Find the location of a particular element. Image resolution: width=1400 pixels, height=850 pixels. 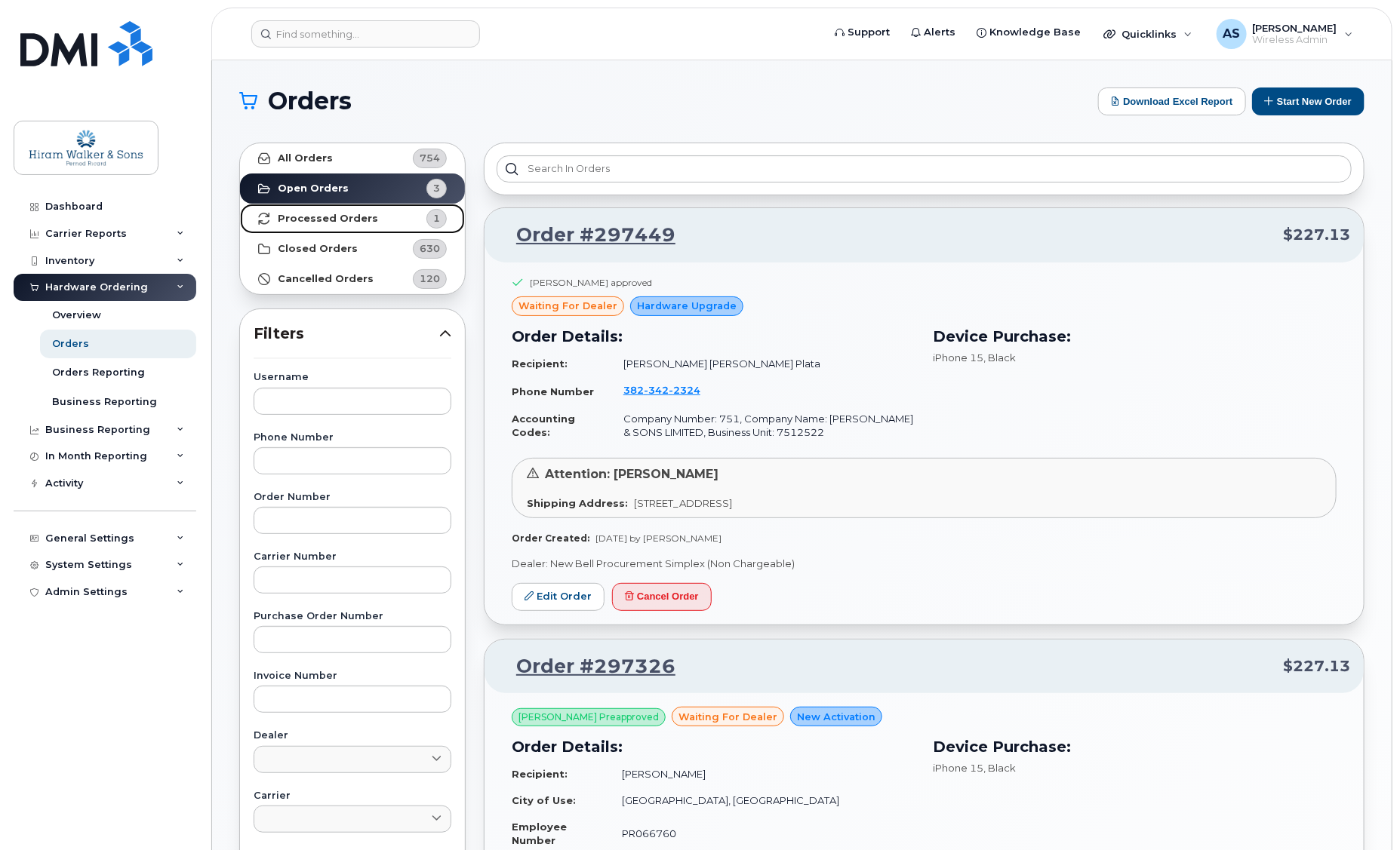

strong: Closed Orders is located at coordinates (318, 249).